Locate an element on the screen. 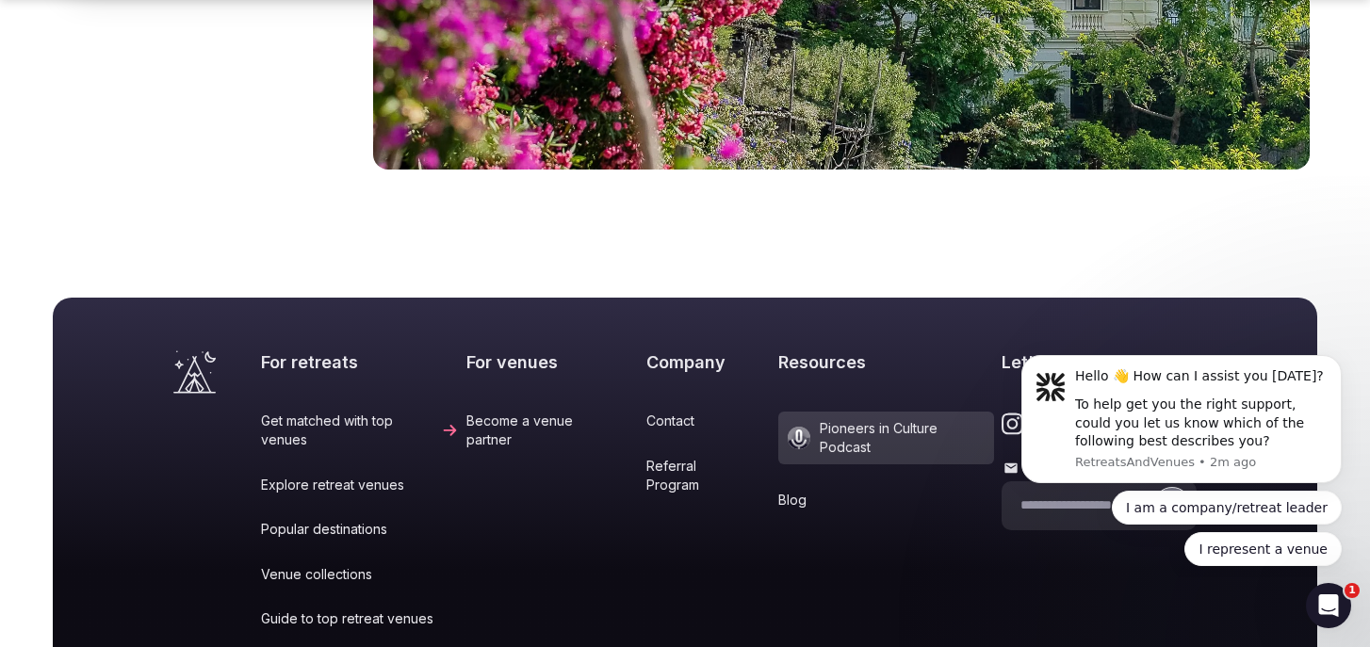 This screenshot has height=647, width=1370. h2: Resources is located at coordinates (886, 362).